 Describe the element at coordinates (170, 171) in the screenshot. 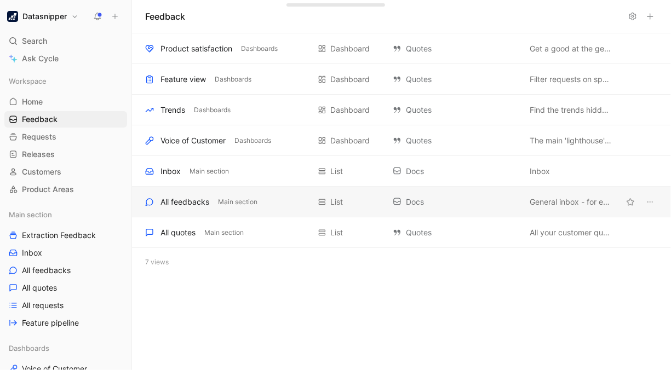

I see `div: Inbox` at that location.